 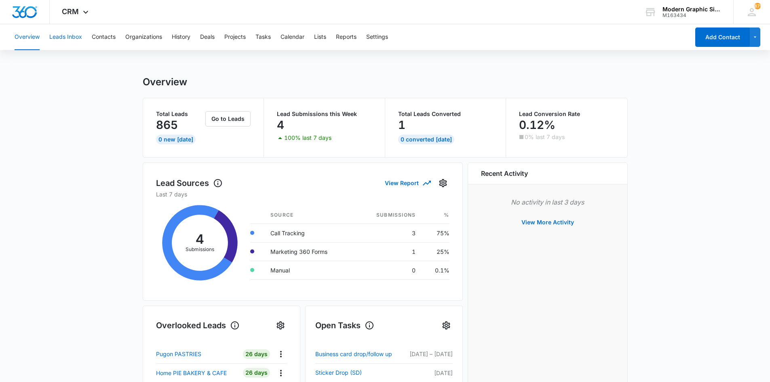 What do you see at coordinates (345, 325) in the screenshot?
I see `h1: Open Tasks` at bounding box center [345, 325].